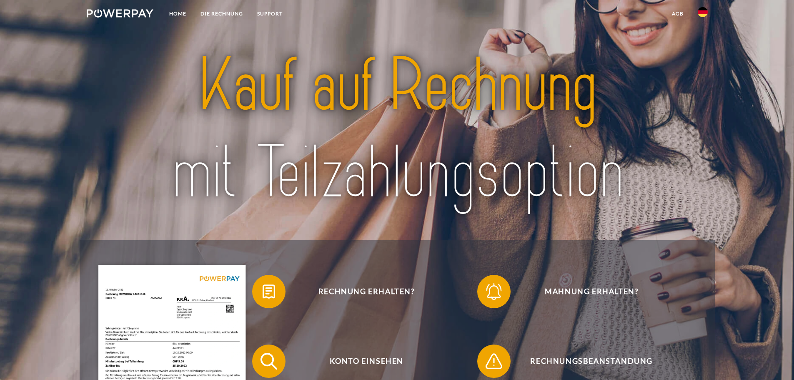 The width and height of the screenshot is (794, 380). What do you see at coordinates (360, 361) in the screenshot?
I see `a: Konto einsehen` at bounding box center [360, 361].